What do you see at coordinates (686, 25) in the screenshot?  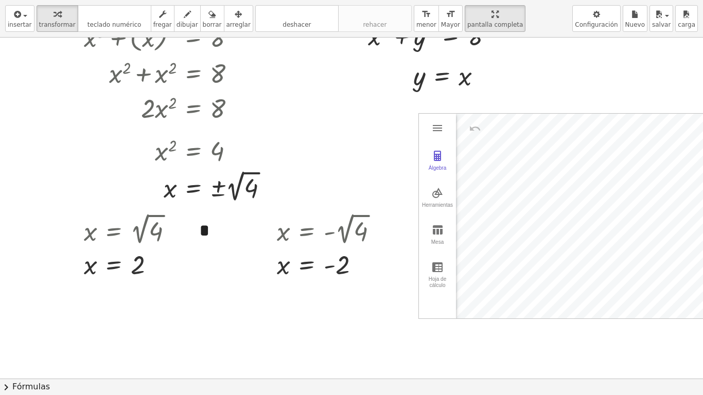 I see `span: carga` at bounding box center [686, 25].